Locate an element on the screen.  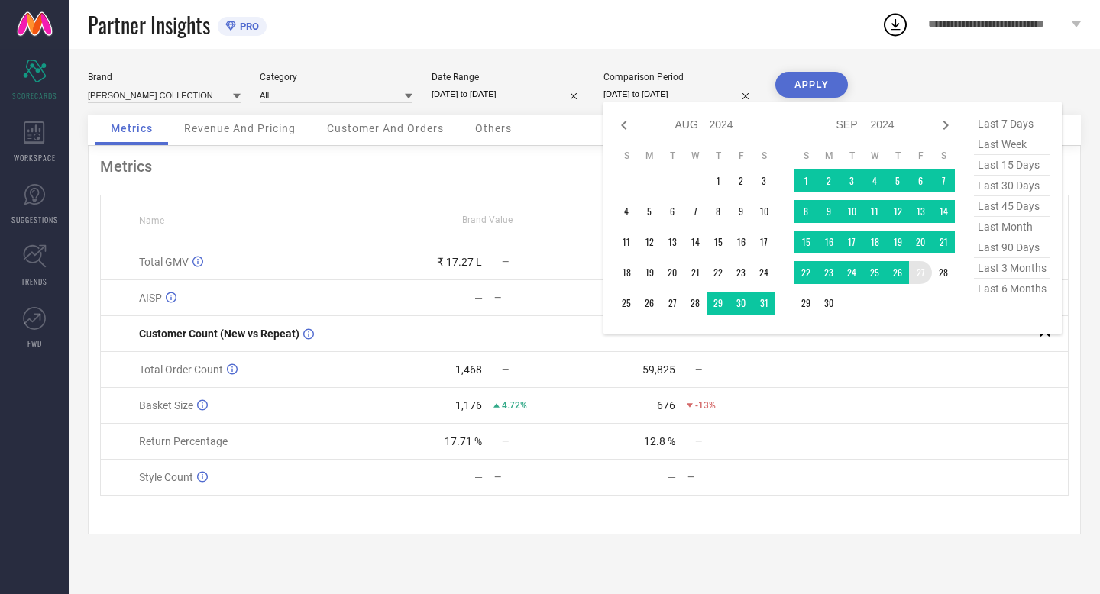
span: AISP is located at coordinates (150, 298).